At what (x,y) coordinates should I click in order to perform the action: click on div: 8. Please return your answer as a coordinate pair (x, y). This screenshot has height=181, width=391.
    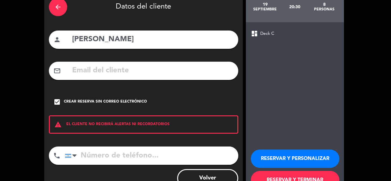
    Looking at the image, I should click on (324, 5).